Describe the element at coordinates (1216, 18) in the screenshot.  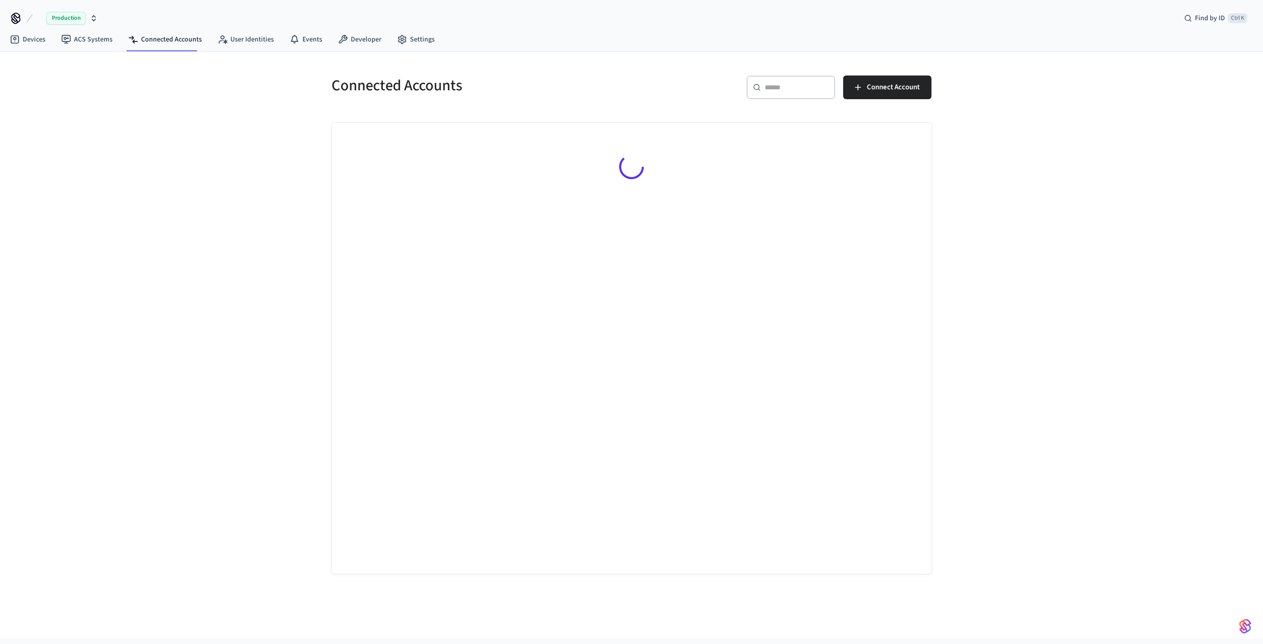
I see `div: Find by IDCtrl K` at that location.